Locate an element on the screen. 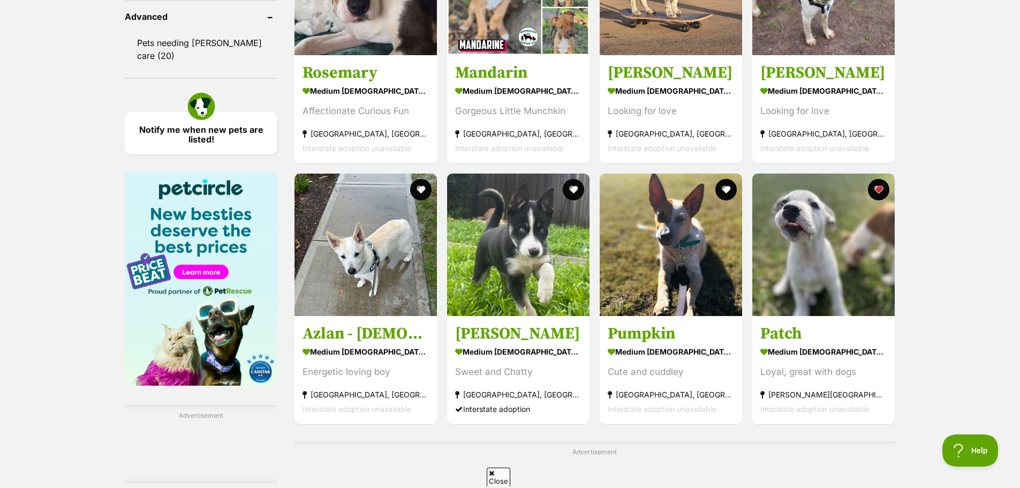 Image resolution: width=1020 pixels, height=488 pixels. h3: Patch is located at coordinates (823, 334).